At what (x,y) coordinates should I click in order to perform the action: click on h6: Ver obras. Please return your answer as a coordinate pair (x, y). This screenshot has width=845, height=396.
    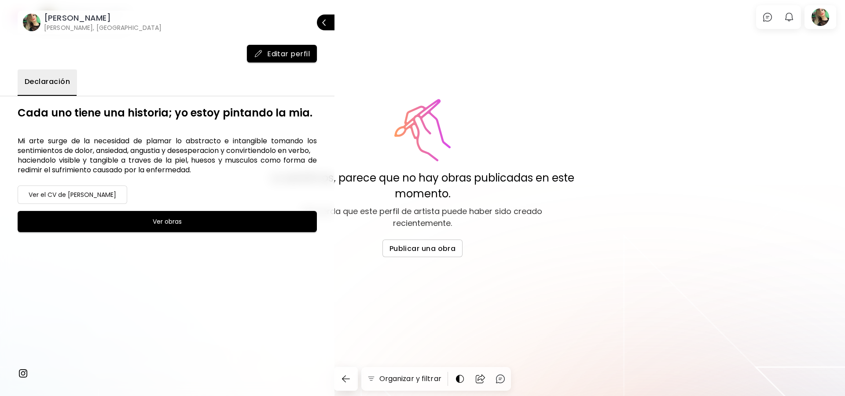
    Looking at the image, I should click on (167, 222).